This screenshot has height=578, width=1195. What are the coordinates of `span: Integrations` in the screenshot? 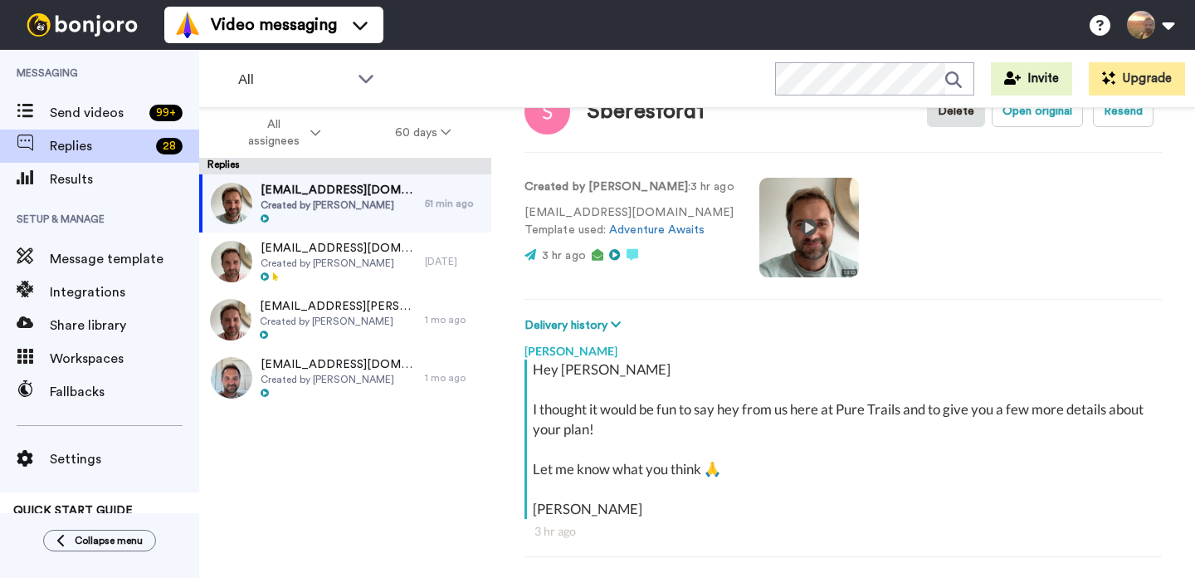 It's located at (125, 292).